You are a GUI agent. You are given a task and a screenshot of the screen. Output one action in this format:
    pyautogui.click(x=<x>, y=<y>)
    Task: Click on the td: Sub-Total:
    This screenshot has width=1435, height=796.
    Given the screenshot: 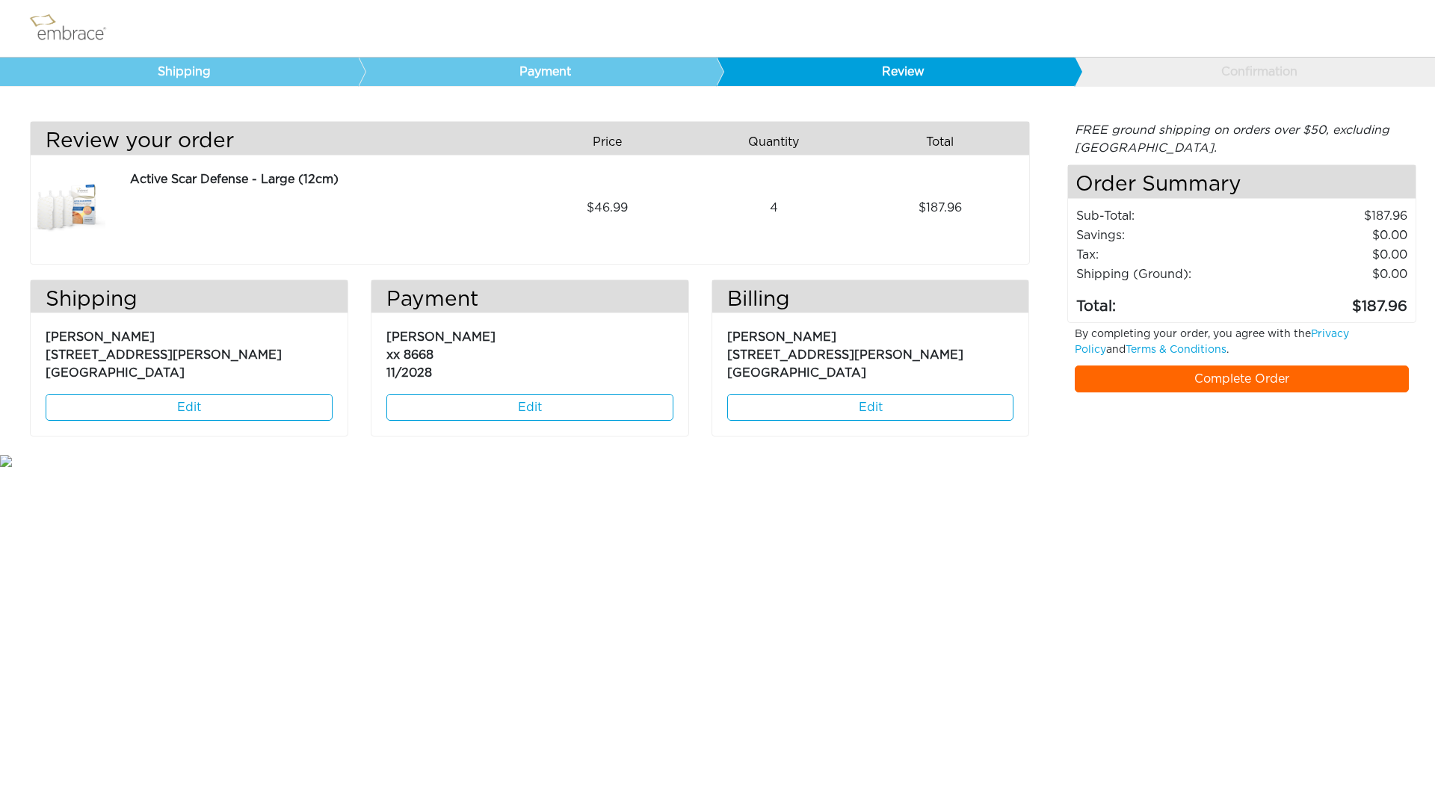 What is the action you would take?
    pyautogui.click(x=1166, y=216)
    